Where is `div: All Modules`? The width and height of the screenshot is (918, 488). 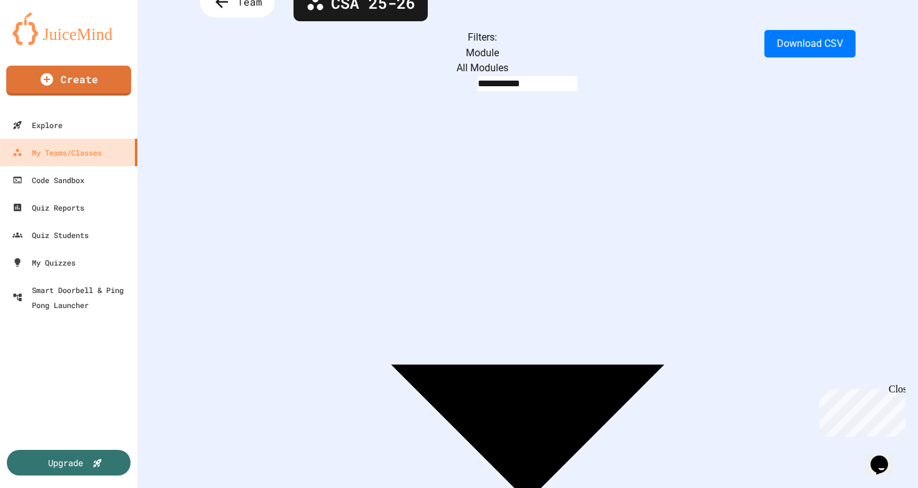
div: All Modules is located at coordinates (528, 68).